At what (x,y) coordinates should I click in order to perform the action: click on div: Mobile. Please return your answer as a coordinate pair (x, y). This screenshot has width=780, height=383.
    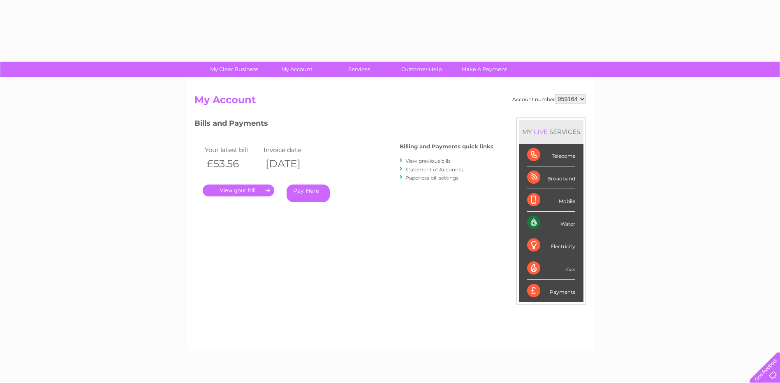
    Looking at the image, I should click on (551, 200).